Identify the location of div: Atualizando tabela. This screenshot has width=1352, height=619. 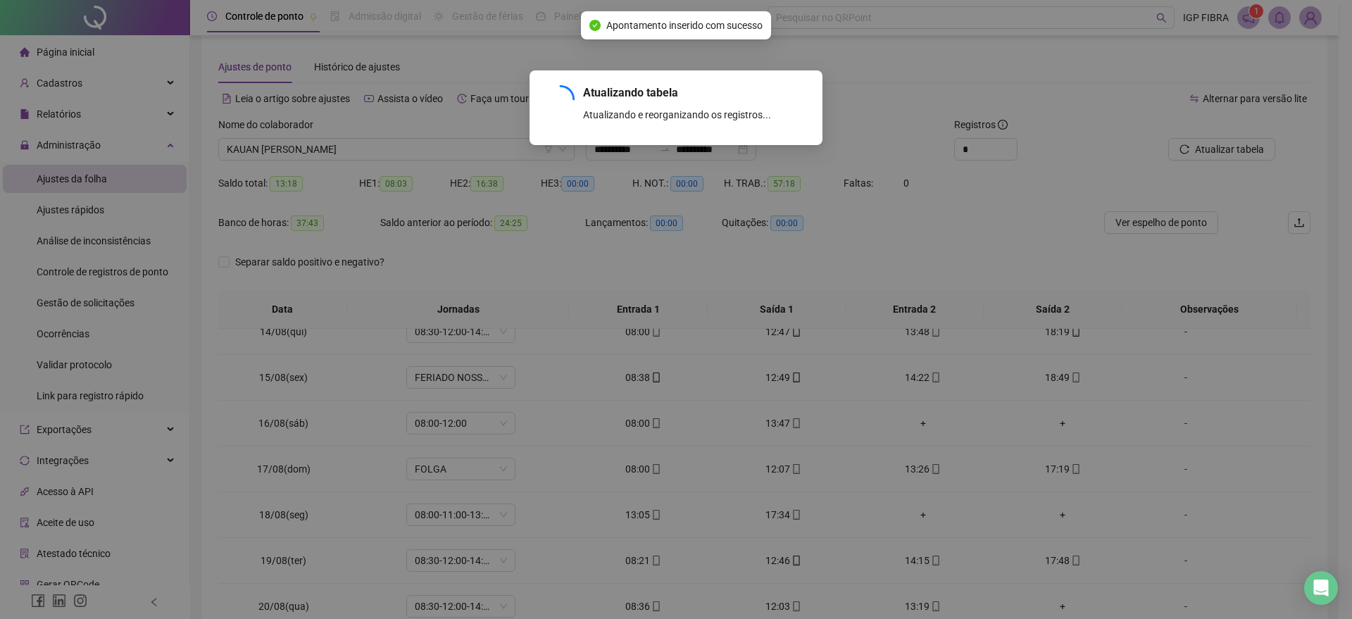
(694, 93).